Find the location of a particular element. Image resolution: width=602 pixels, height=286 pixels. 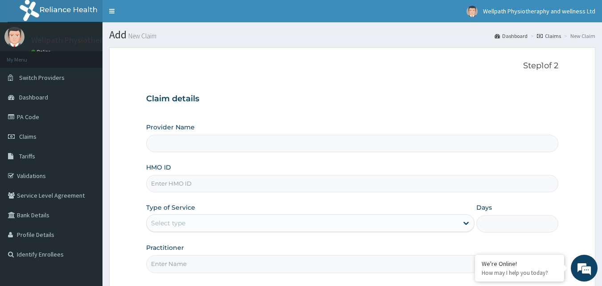

span: Switch Providers is located at coordinates (42, 78).